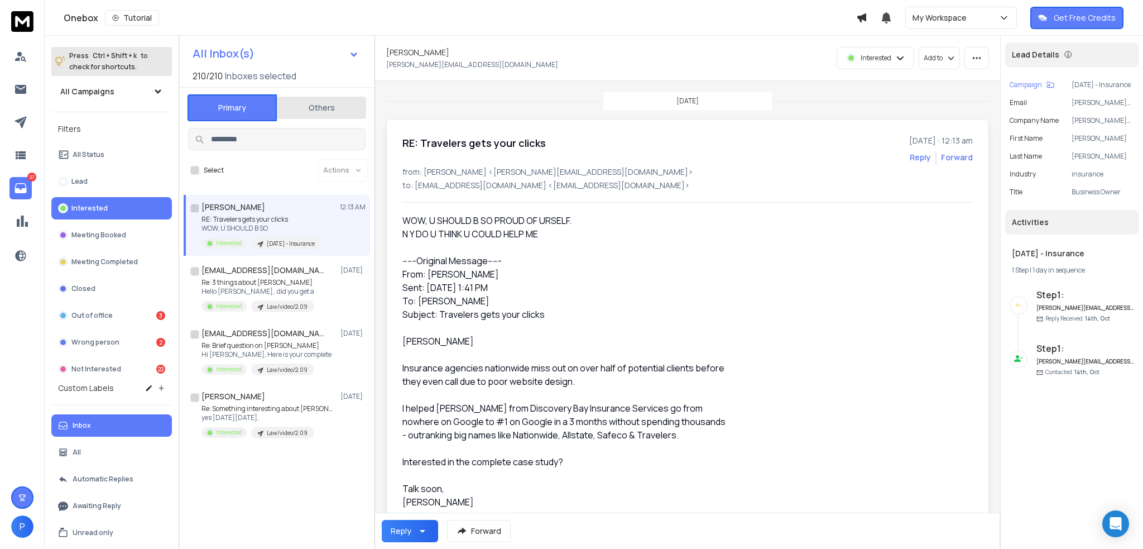 The image size is (1143, 549). I want to click on p: Not Interested, so click(96, 369).